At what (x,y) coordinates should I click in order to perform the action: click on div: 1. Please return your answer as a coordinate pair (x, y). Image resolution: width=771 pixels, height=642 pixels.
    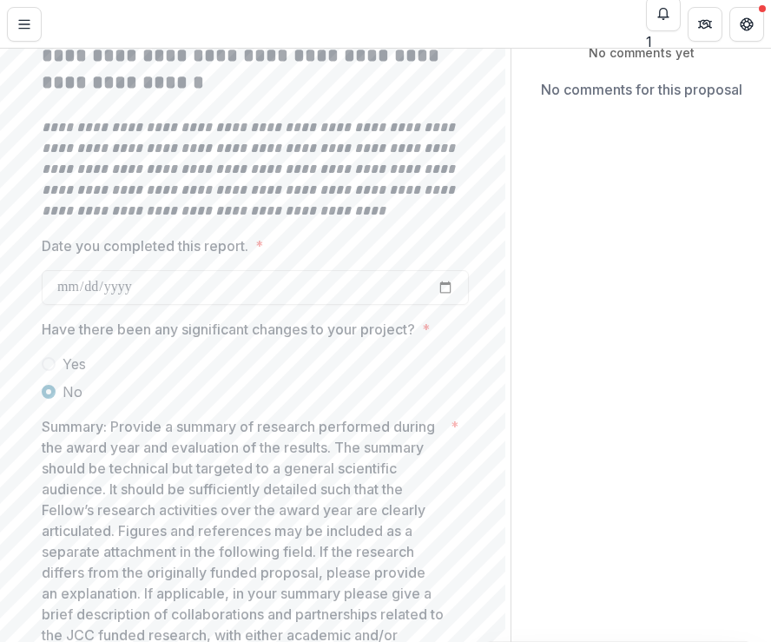
    Looking at the image, I should click on (663, 42).